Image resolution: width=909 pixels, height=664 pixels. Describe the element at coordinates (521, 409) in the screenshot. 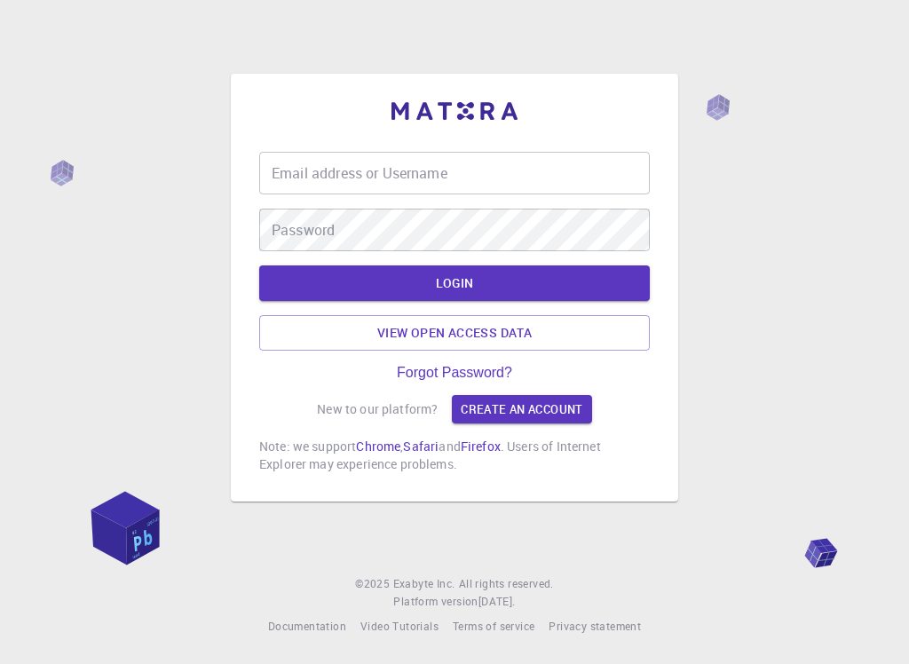

I see `a: Create an account` at that location.